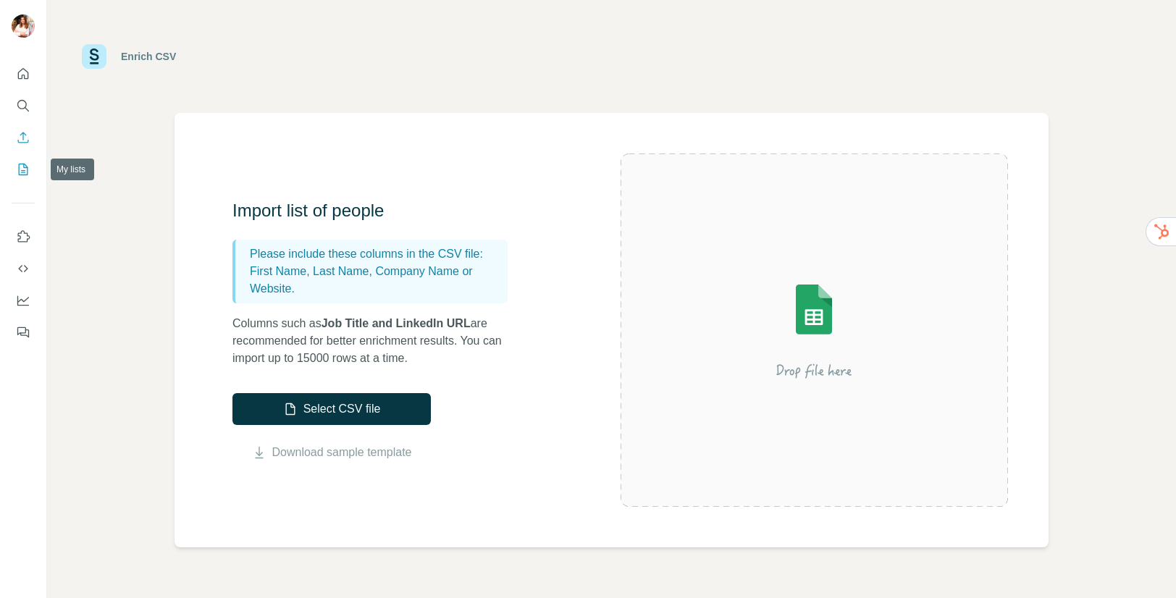 The image size is (1176, 598). Describe the element at coordinates (23, 26) in the screenshot. I see `img: Avatar` at that location.